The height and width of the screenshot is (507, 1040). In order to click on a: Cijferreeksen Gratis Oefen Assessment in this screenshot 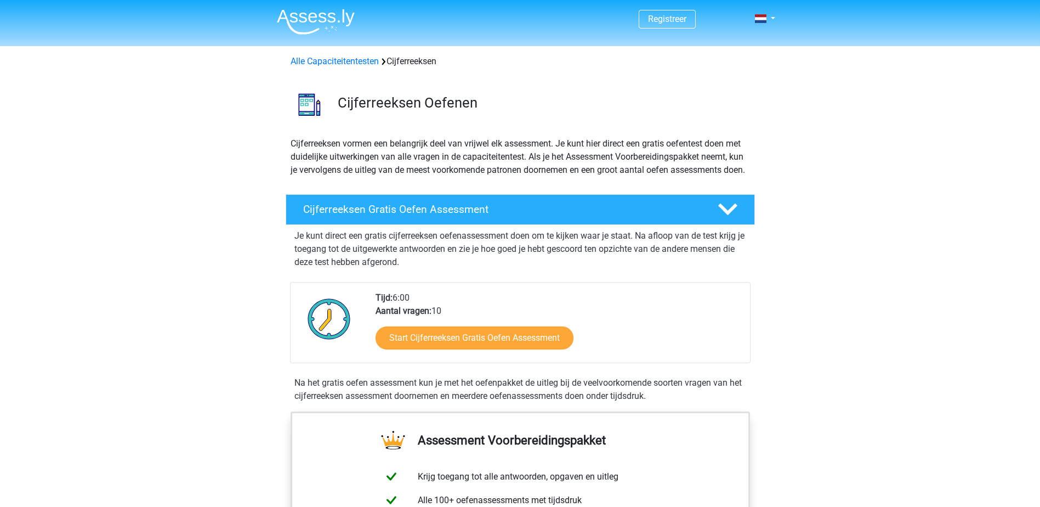, I will do `click(520, 209)`.